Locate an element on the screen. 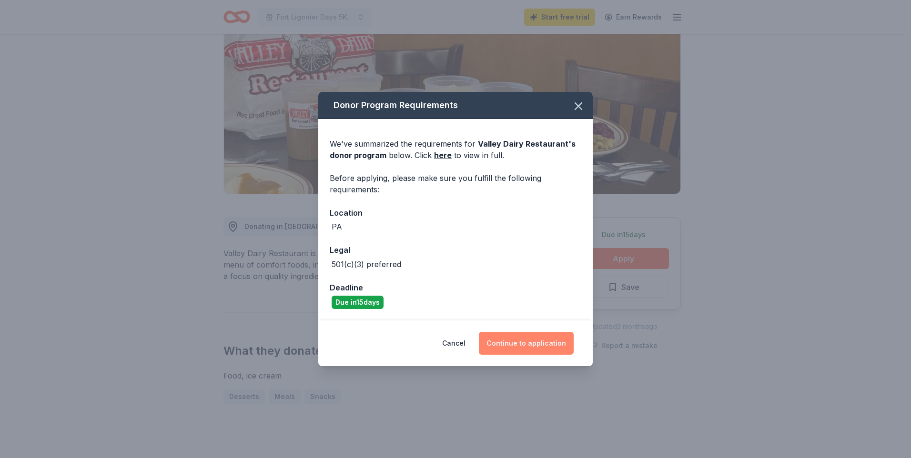 Image resolution: width=911 pixels, height=458 pixels. button: Cancel is located at coordinates (453, 343).